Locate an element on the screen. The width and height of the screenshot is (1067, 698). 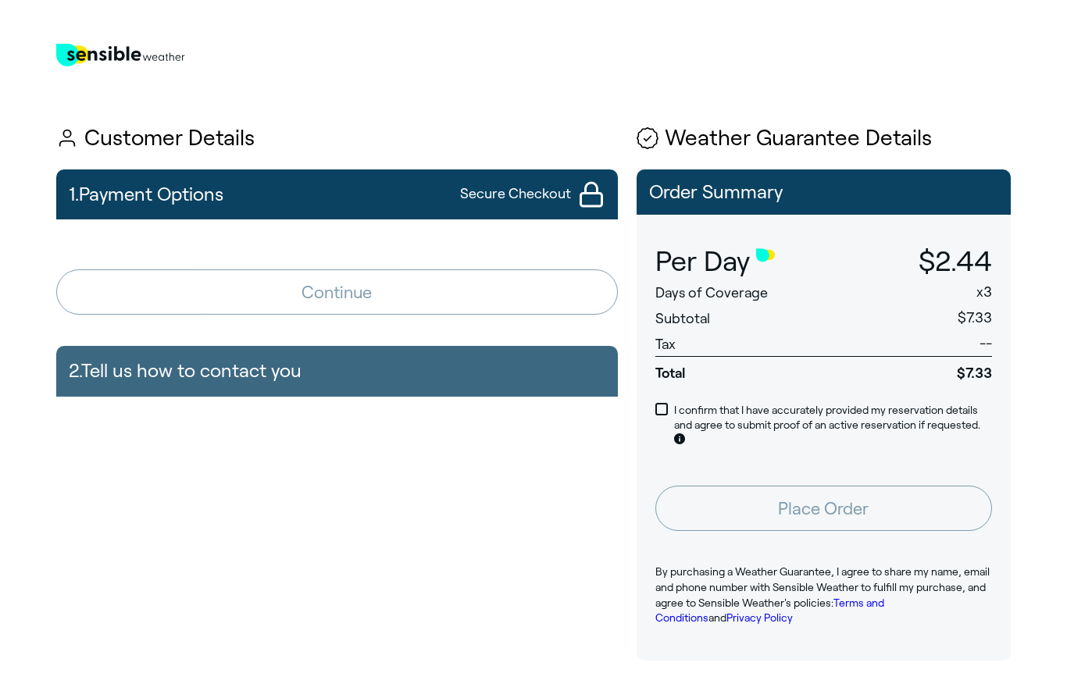
span: Subtotal is located at coordinates (683, 319).